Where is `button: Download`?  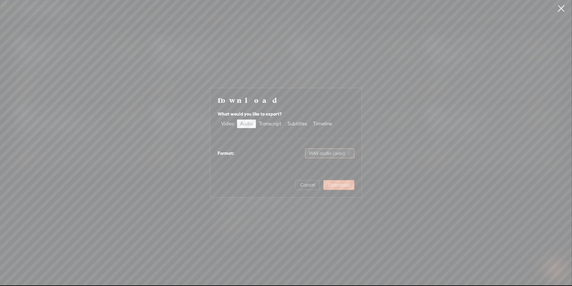 button: Download is located at coordinates (339, 185).